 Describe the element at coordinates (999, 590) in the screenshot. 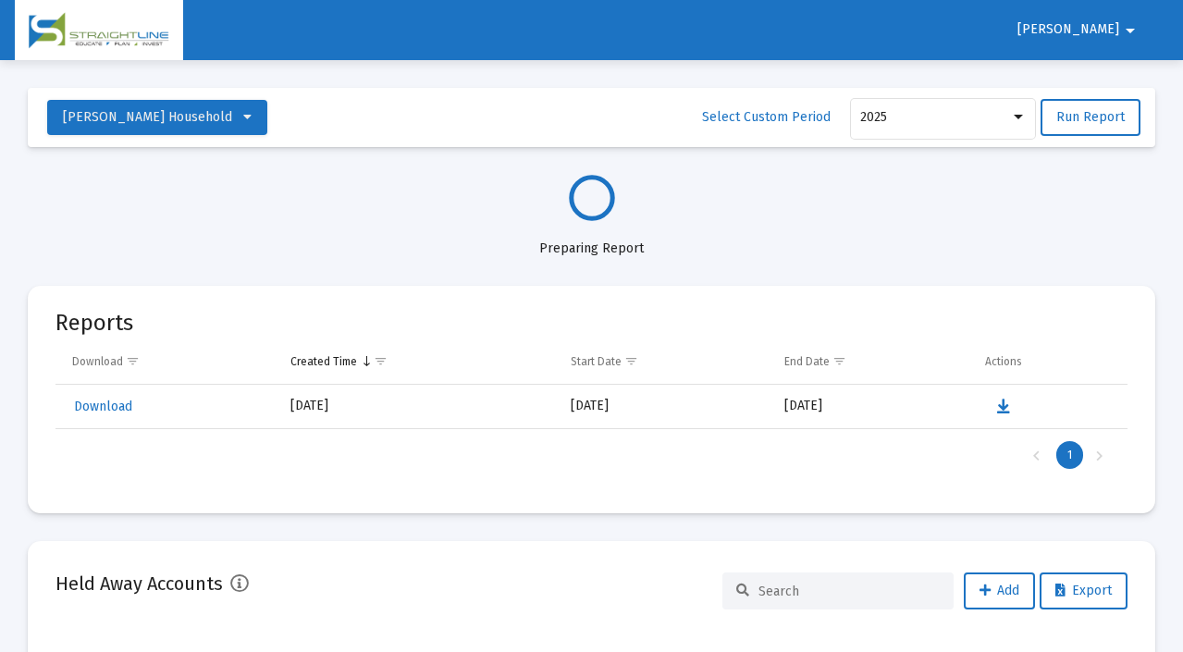

I see `span: Add` at that location.